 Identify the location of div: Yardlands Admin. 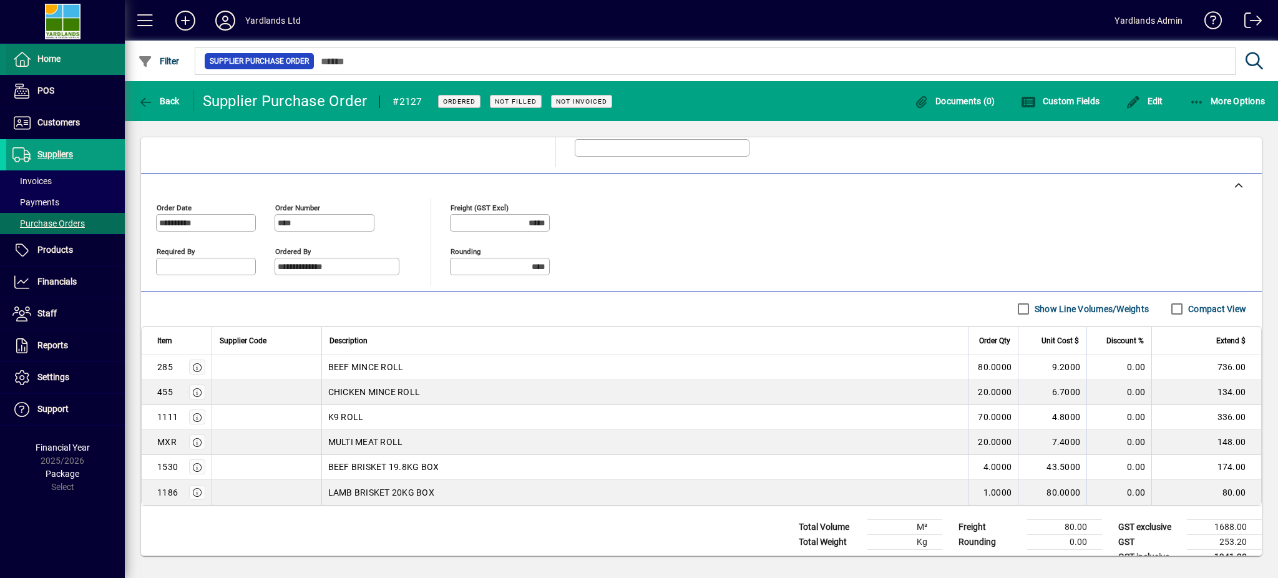
(1148, 21).